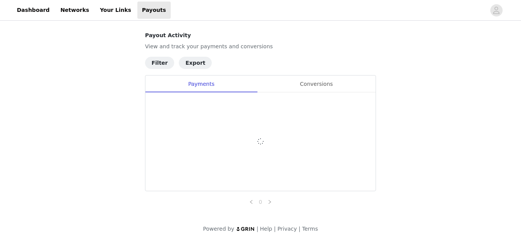  What do you see at coordinates (270, 202) in the screenshot?
I see `li: Next Page` at bounding box center [270, 202].